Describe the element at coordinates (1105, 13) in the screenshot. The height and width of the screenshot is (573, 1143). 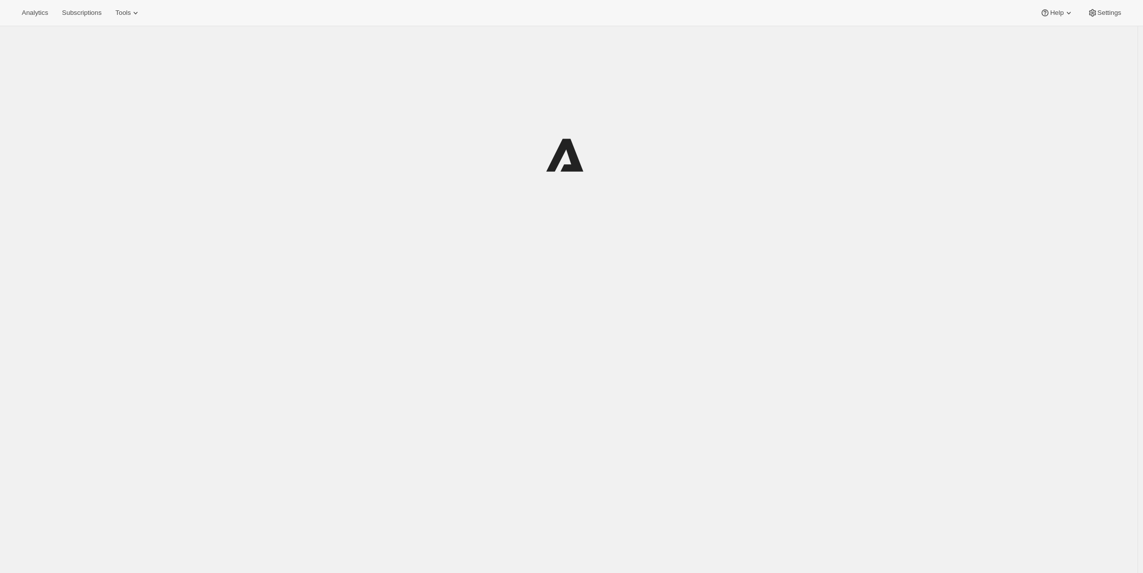
I see `button: Settings` at that location.